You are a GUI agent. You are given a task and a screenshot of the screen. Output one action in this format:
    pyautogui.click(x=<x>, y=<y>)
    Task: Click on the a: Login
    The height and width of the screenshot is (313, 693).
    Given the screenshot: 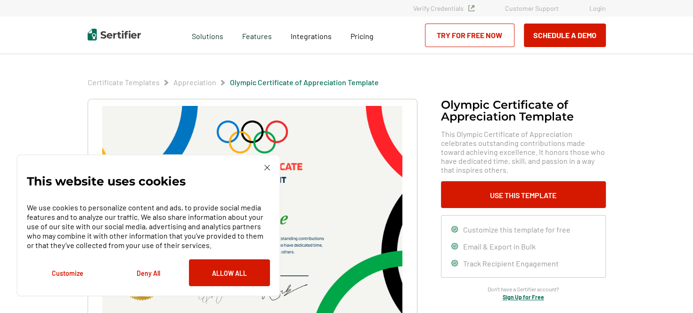 What is the action you would take?
    pyautogui.click(x=598, y=8)
    